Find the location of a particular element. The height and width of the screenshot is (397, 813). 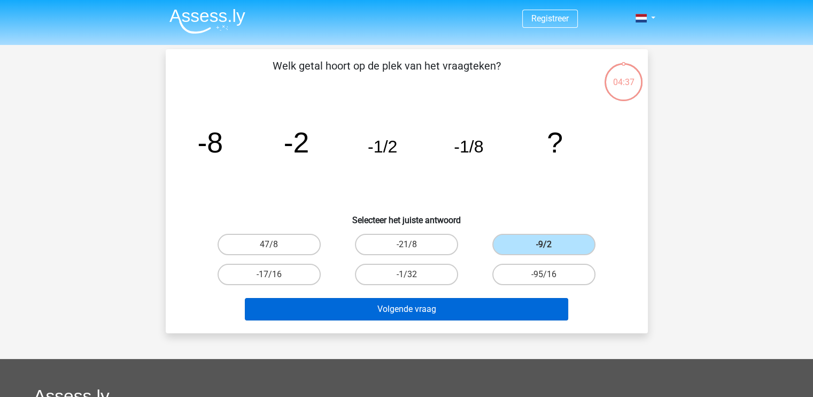

img: Assessly is located at coordinates (207, 21).